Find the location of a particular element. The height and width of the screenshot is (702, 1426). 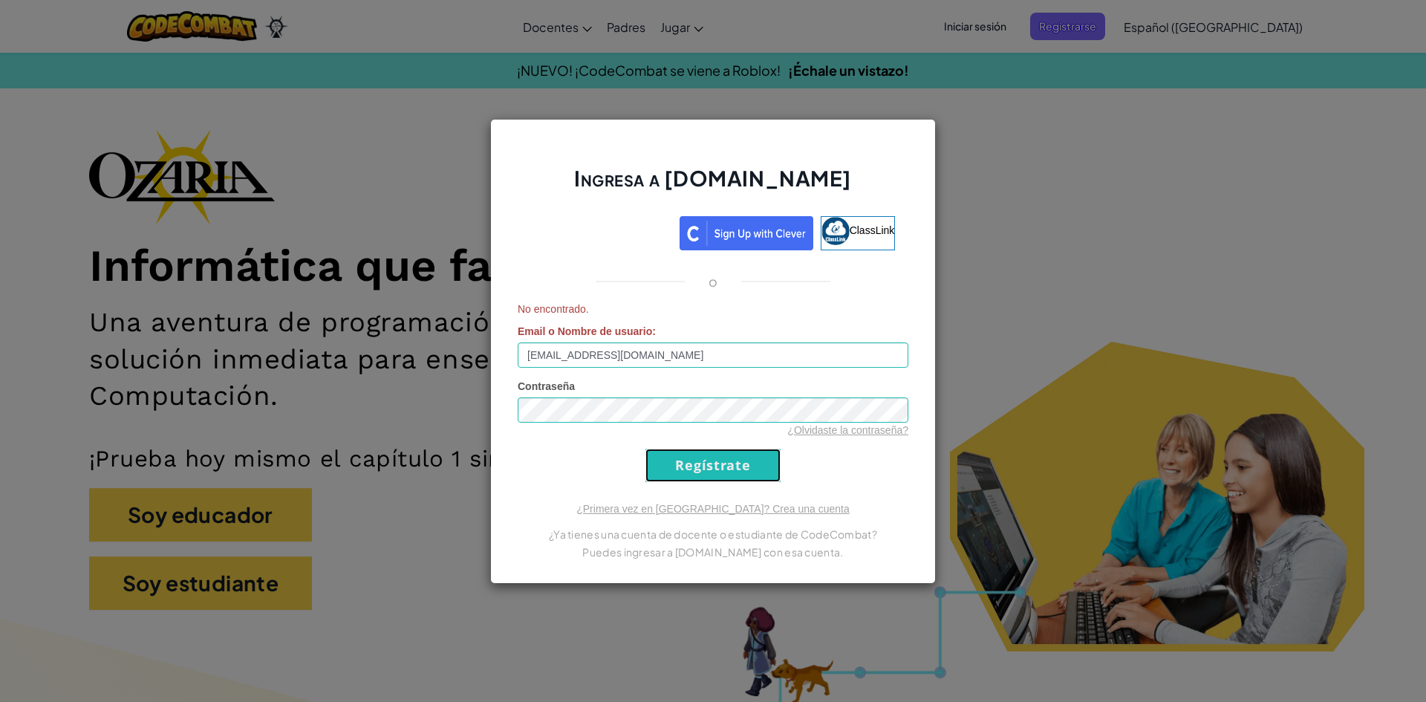

span: ClassLink is located at coordinates (872, 229).